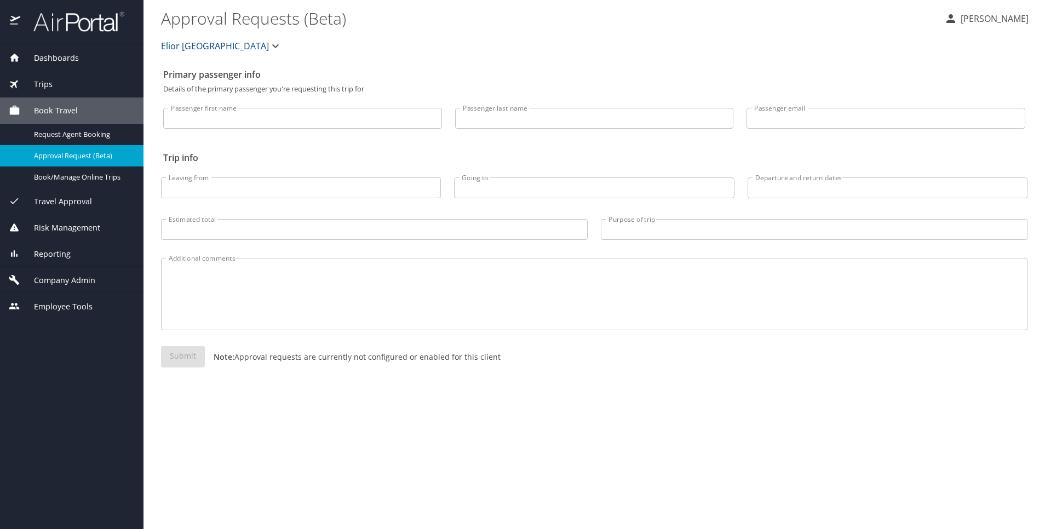 This screenshot has width=1045, height=529. I want to click on img: icon-airportal.png, so click(15, 21).